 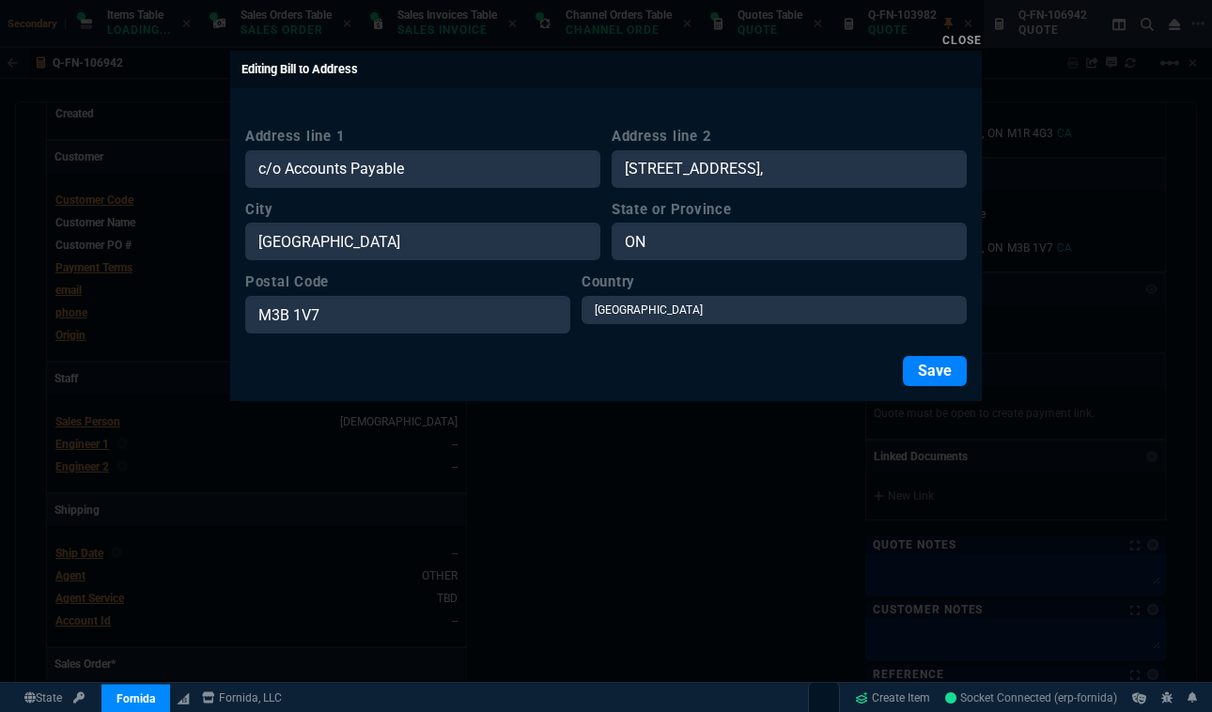 What do you see at coordinates (1031, 698) in the screenshot?
I see `span: Socket Connected (erp-fornida)` at bounding box center [1031, 698].